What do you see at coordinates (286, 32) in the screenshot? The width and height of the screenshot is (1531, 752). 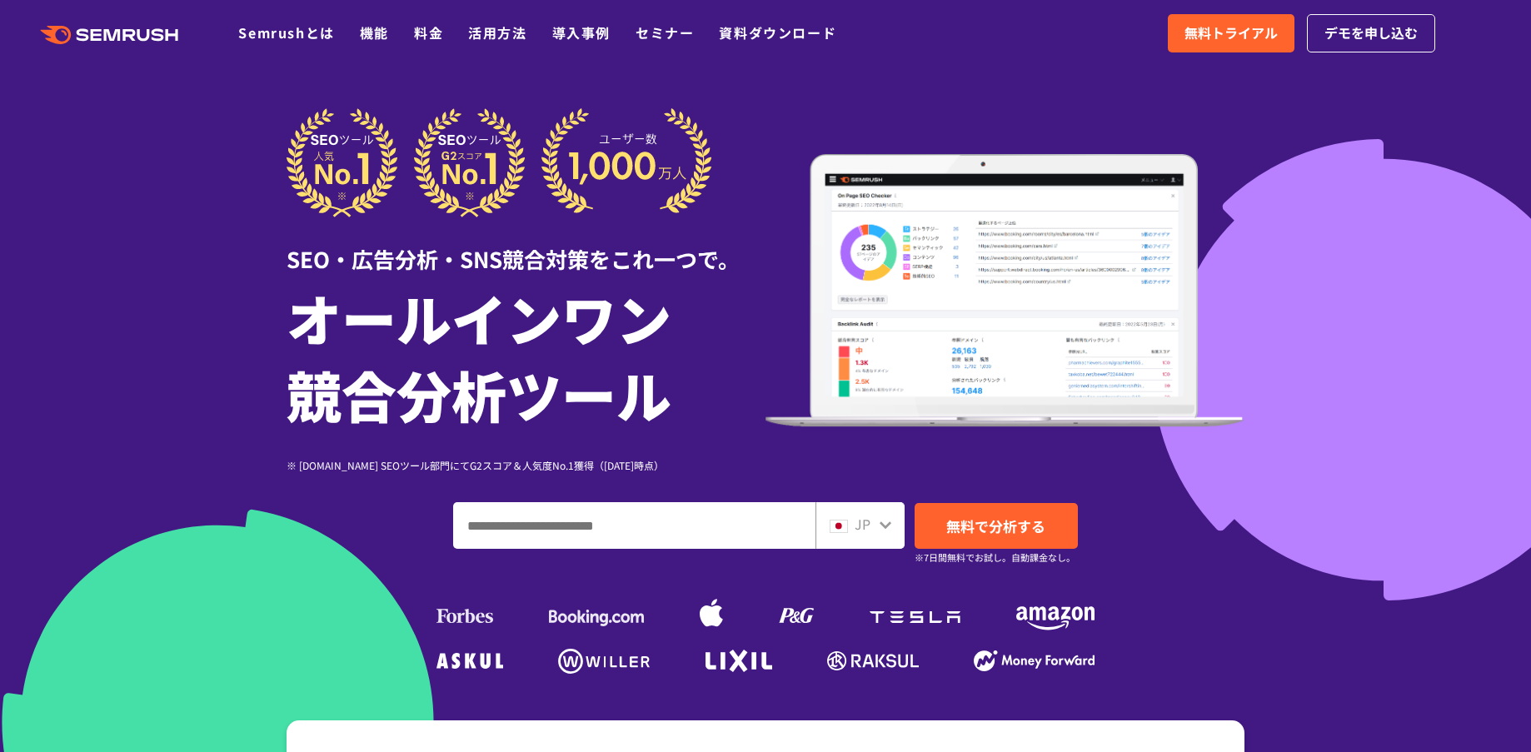 I see `a: Semrushとは` at bounding box center [286, 32].